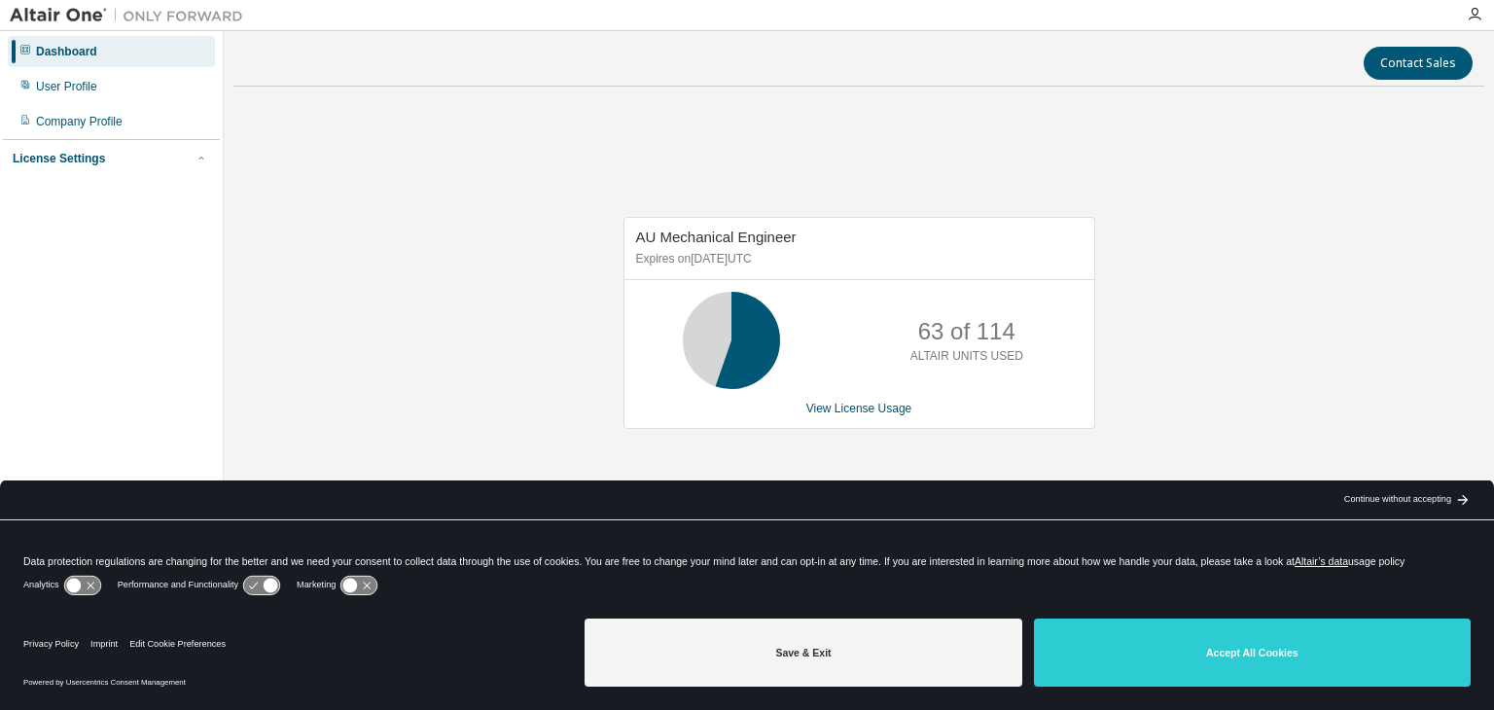 The image size is (1494, 710). What do you see at coordinates (1418, 63) in the screenshot?
I see `button: Contact Sales` at bounding box center [1418, 63].